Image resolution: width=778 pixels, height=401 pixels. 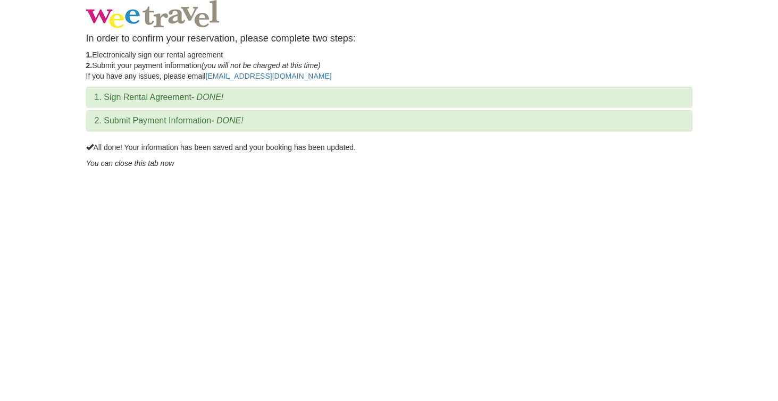 I want to click on strong: 1., so click(x=89, y=55).